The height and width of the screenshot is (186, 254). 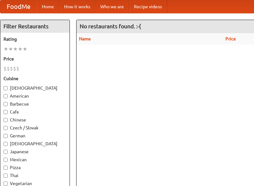 What do you see at coordinates (48, 7) in the screenshot?
I see `a: Home` at bounding box center [48, 7].